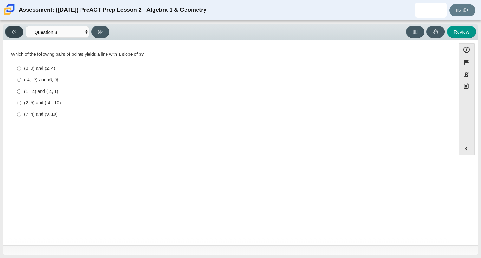 The width and height of the screenshot is (481, 258). What do you see at coordinates (234, 115) in the screenshot?
I see `div: (7, 4) and (9, 10)` at bounding box center [234, 115].